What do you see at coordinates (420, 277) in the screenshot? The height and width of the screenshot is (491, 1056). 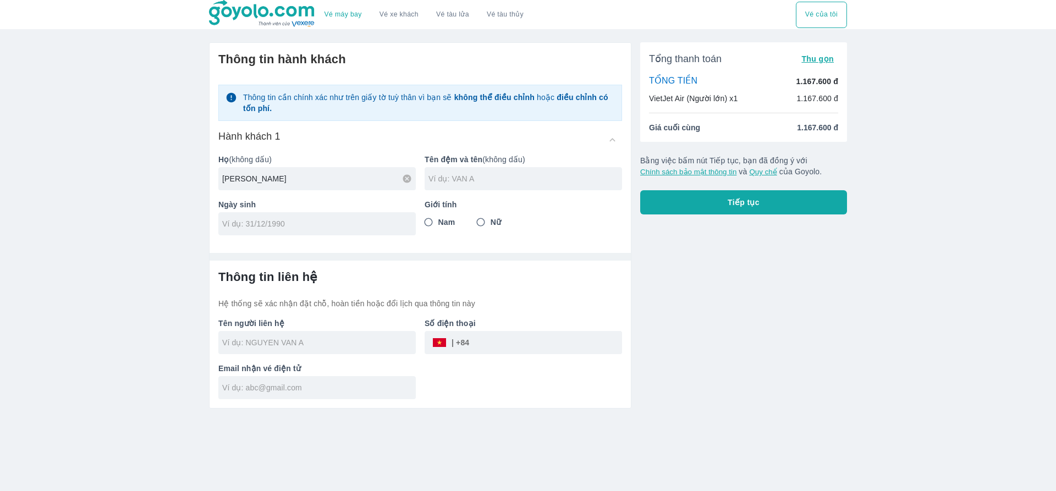 I see `h6: Thông tin liên hệ` at bounding box center [420, 277].